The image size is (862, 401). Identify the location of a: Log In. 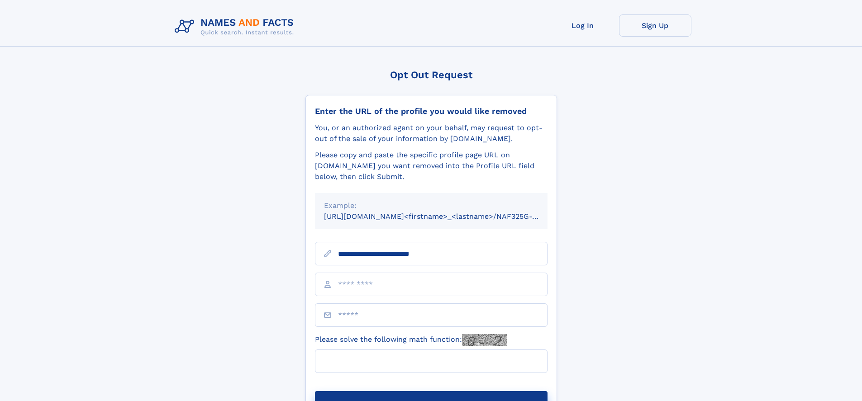
(582, 25).